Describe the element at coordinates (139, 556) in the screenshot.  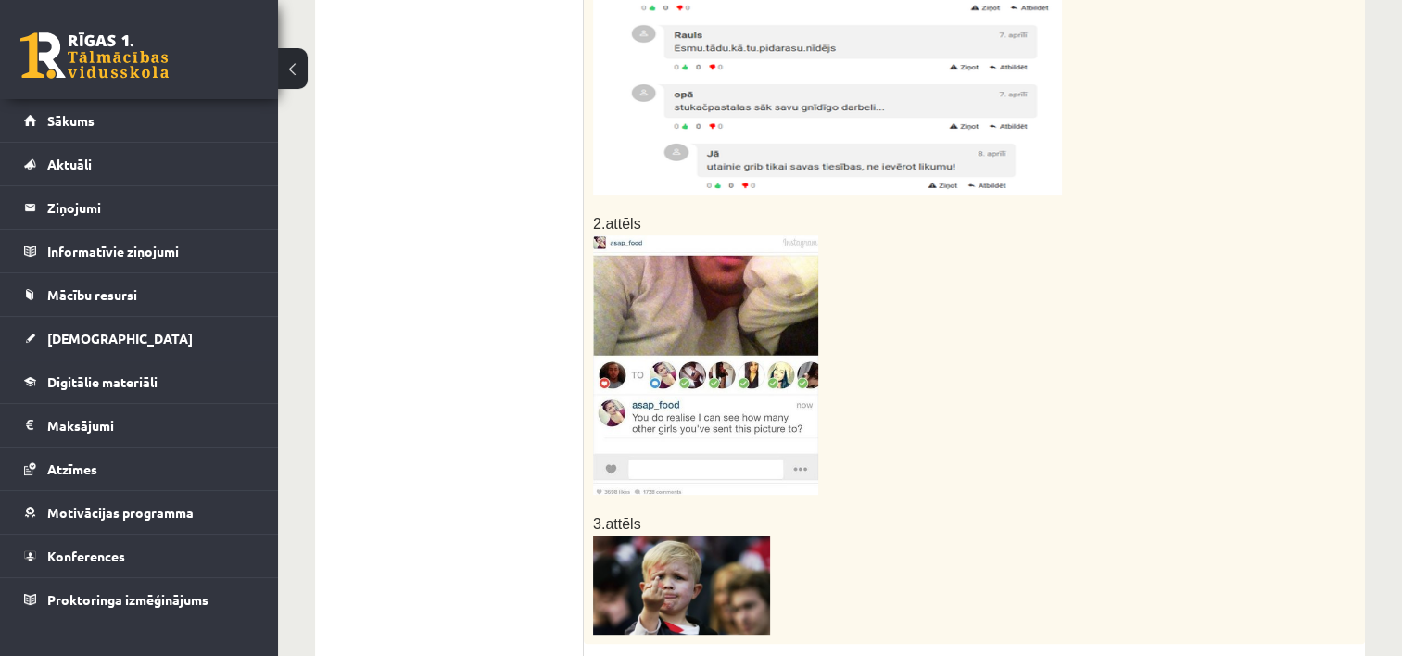
I see `a: Konferences` at that location.